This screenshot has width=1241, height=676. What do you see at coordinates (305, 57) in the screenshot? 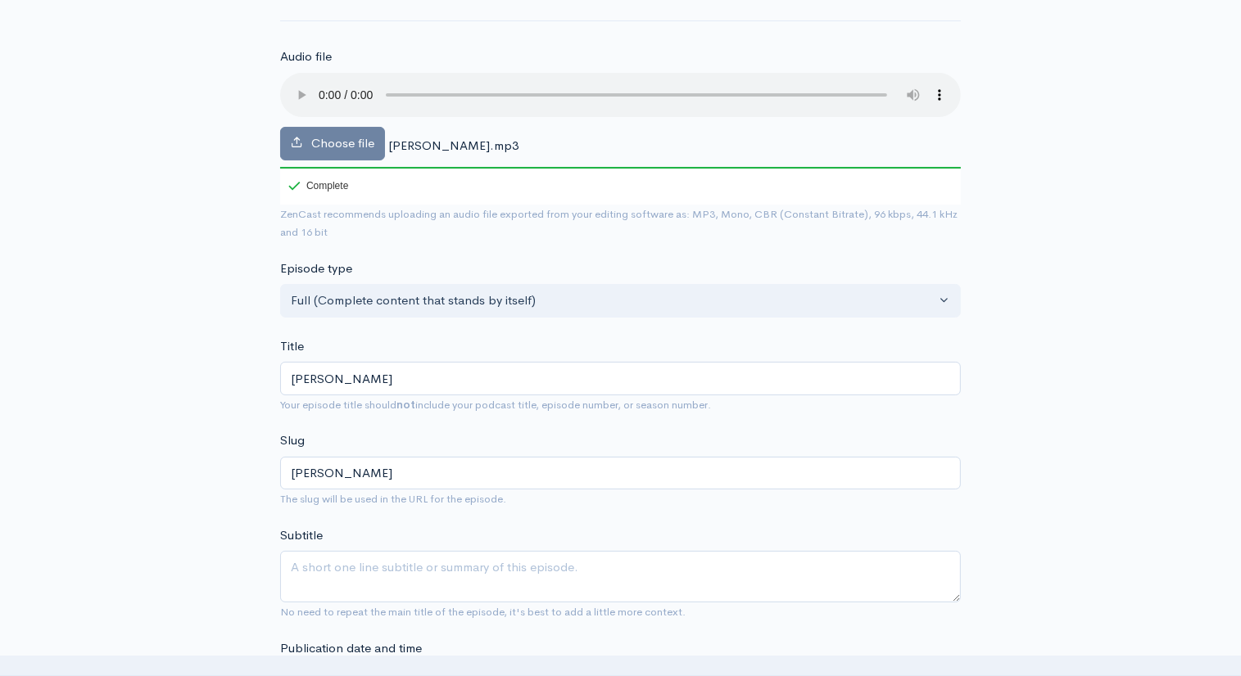
I see `label: Audio file` at bounding box center [305, 57].